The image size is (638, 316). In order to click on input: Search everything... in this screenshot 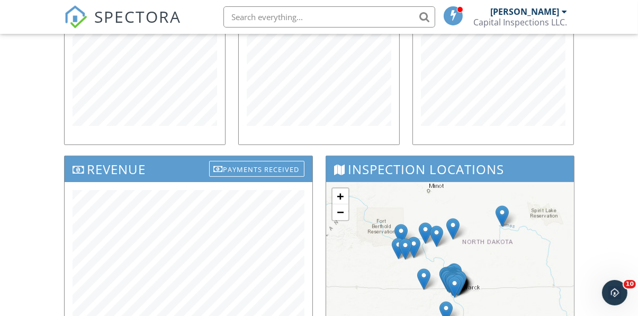, I will do `click(329, 17)`.